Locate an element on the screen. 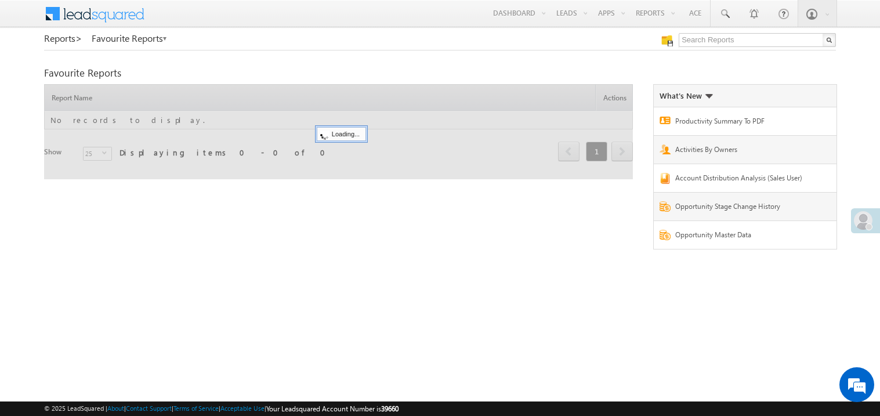 The image size is (880, 416). a: Productivity Summary To PDF is located at coordinates (743, 122).